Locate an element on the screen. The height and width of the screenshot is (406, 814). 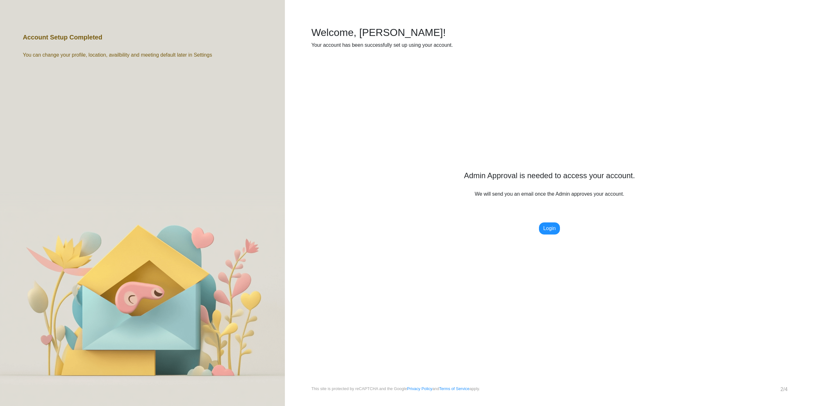
a: Privacy Policy is located at coordinates (420, 388).